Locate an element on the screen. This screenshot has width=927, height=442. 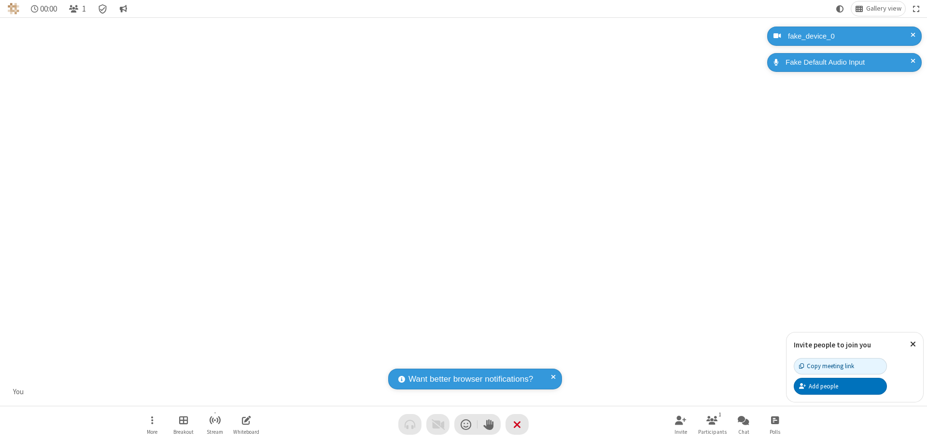
span: Whiteboard is located at coordinates (246, 432).